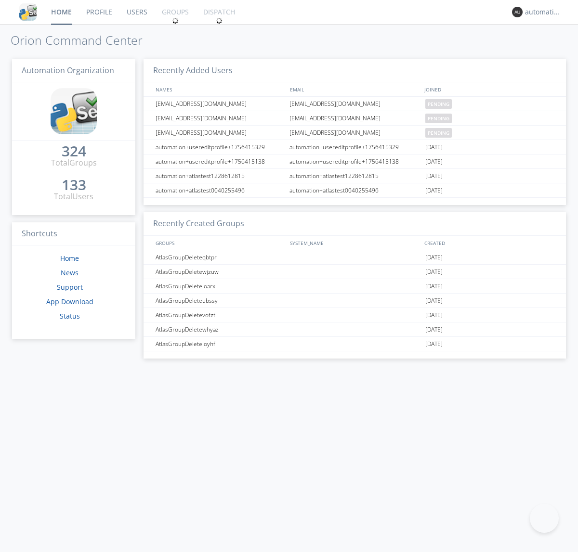 This screenshot has width=578, height=552. What do you see at coordinates (219, 243) in the screenshot?
I see `div: GROUPS` at bounding box center [219, 243].